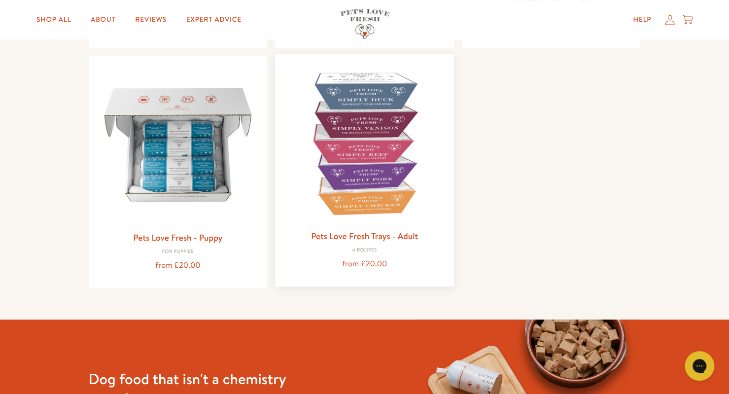 The height and width of the screenshot is (394, 729). What do you see at coordinates (103, 20) in the screenshot?
I see `a: About` at bounding box center [103, 20].